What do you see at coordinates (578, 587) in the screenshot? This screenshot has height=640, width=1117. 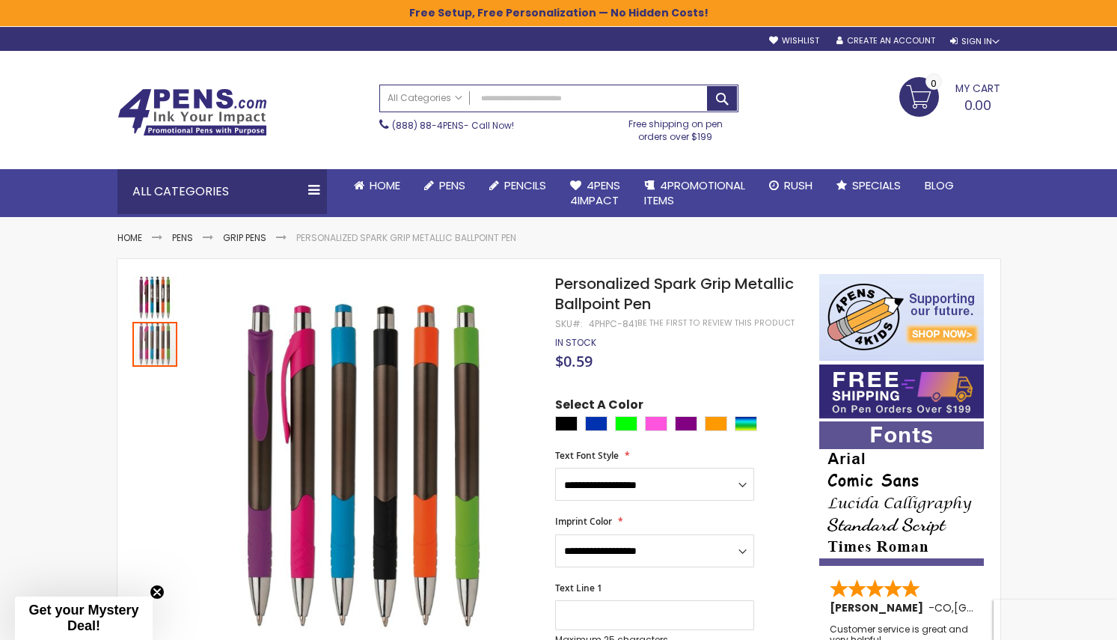 I see `span: Text Line 1` at bounding box center [578, 587].